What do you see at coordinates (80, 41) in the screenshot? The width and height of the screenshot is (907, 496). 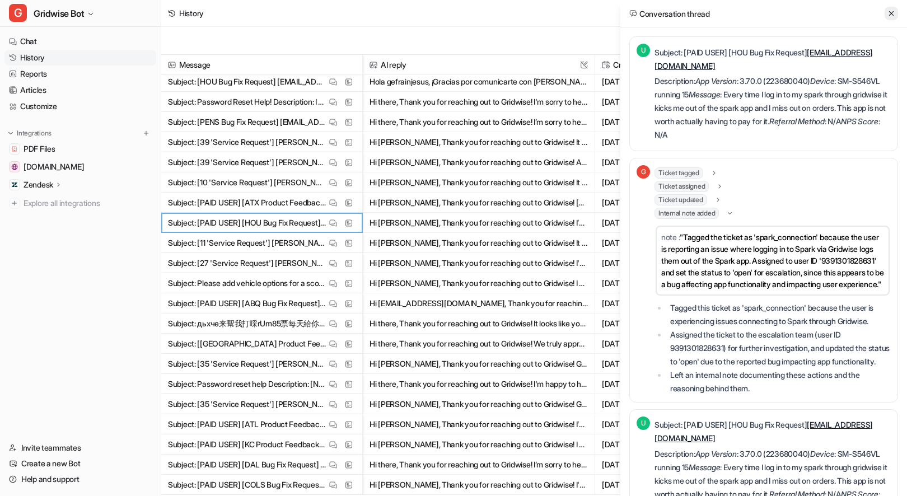 I see `a: Chat` at bounding box center [80, 41].